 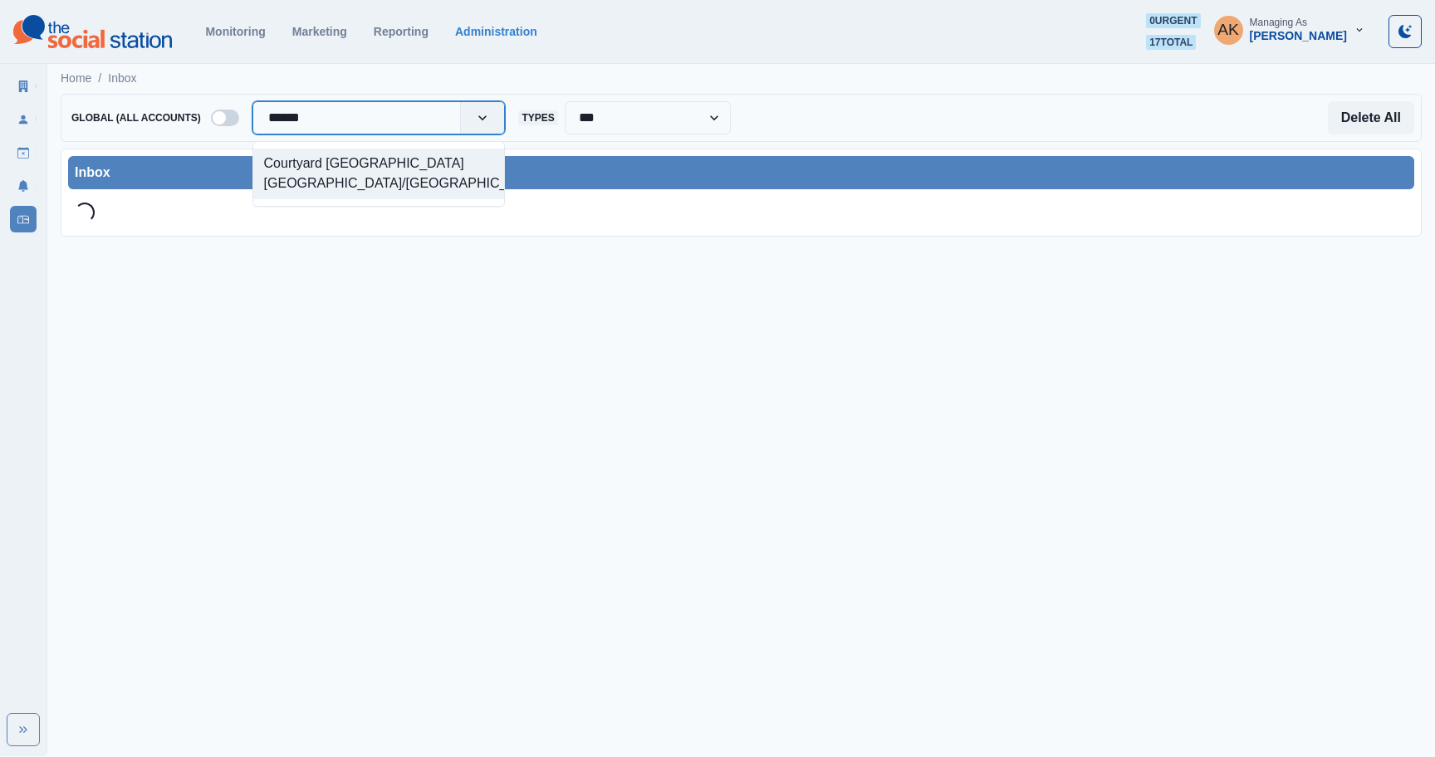 What do you see at coordinates (741, 173) in the screenshot?
I see `div: Inbox` at bounding box center [741, 173].